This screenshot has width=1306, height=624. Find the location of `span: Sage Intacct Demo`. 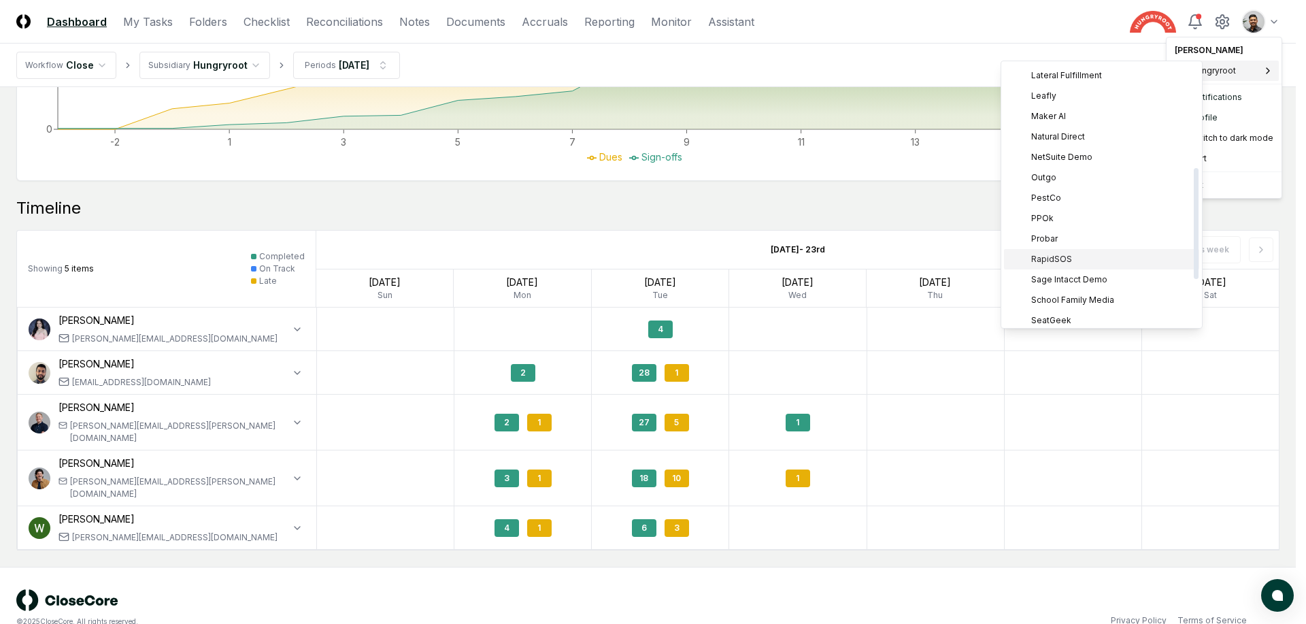

span: Sage Intacct Demo is located at coordinates (1069, 280).